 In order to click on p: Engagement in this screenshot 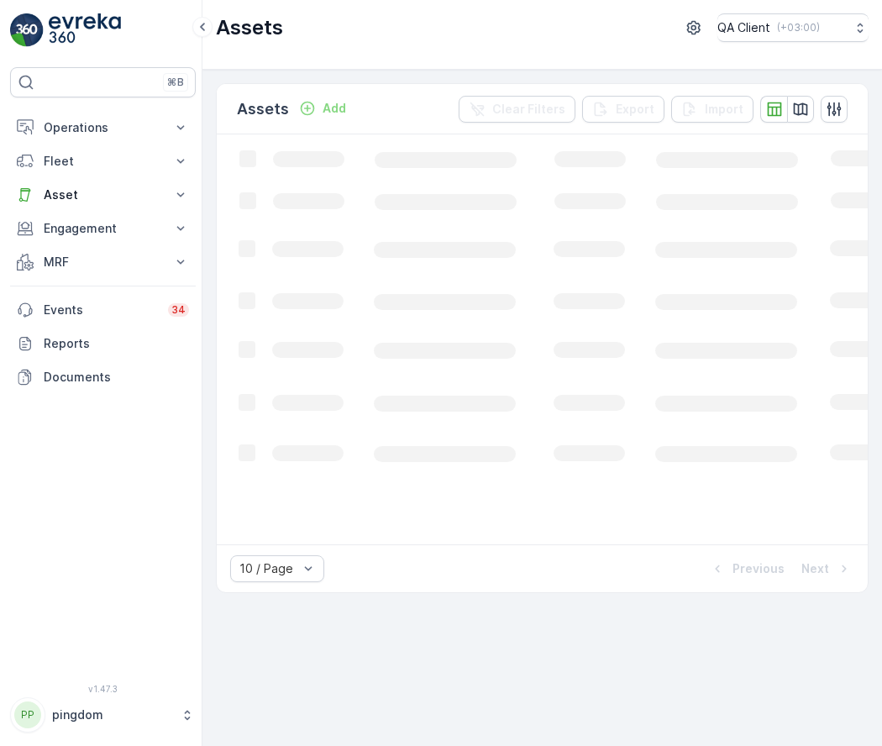, I will do `click(103, 229)`.